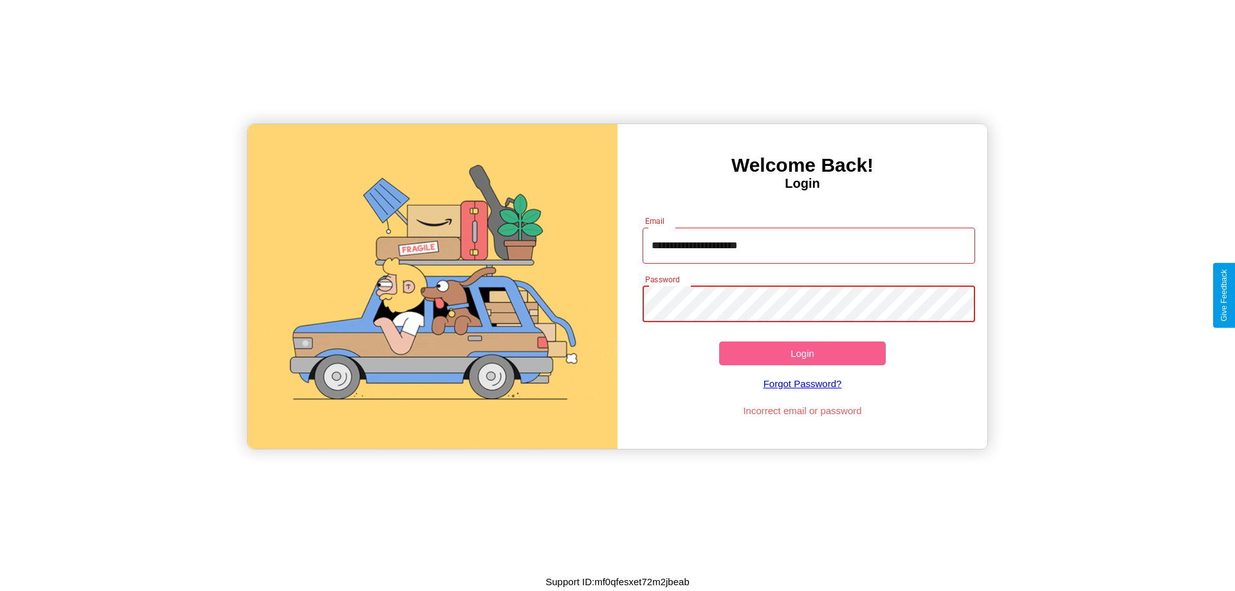 The height and width of the screenshot is (591, 1235). Describe the element at coordinates (803, 383) in the screenshot. I see `a: Forgot Password?` at that location.